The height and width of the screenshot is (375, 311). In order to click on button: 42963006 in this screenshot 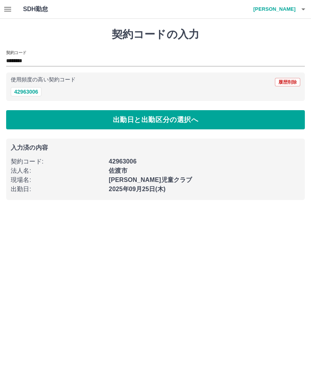, I will do `click(26, 92)`.